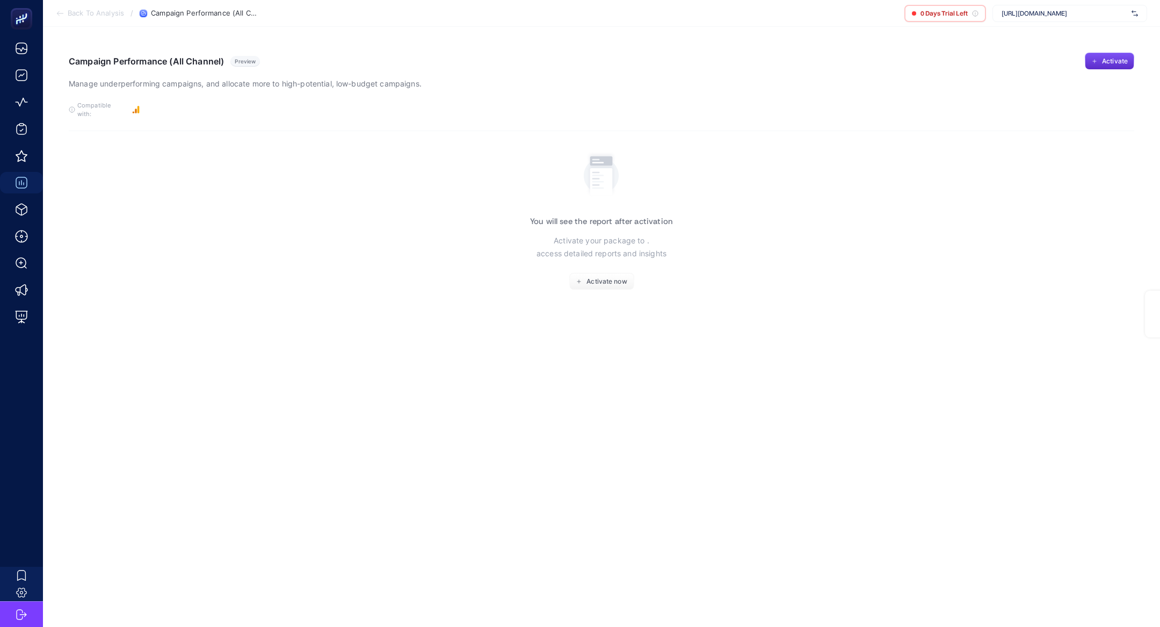  I want to click on button: Activate now, so click(602, 282).